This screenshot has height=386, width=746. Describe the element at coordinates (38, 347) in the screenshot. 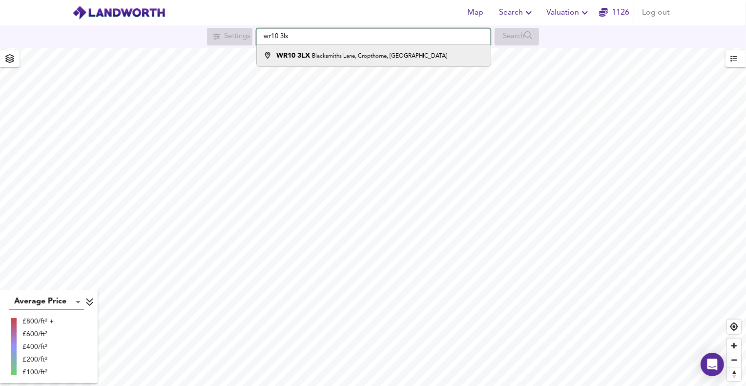

I see `div: £400/ft²` at that location.